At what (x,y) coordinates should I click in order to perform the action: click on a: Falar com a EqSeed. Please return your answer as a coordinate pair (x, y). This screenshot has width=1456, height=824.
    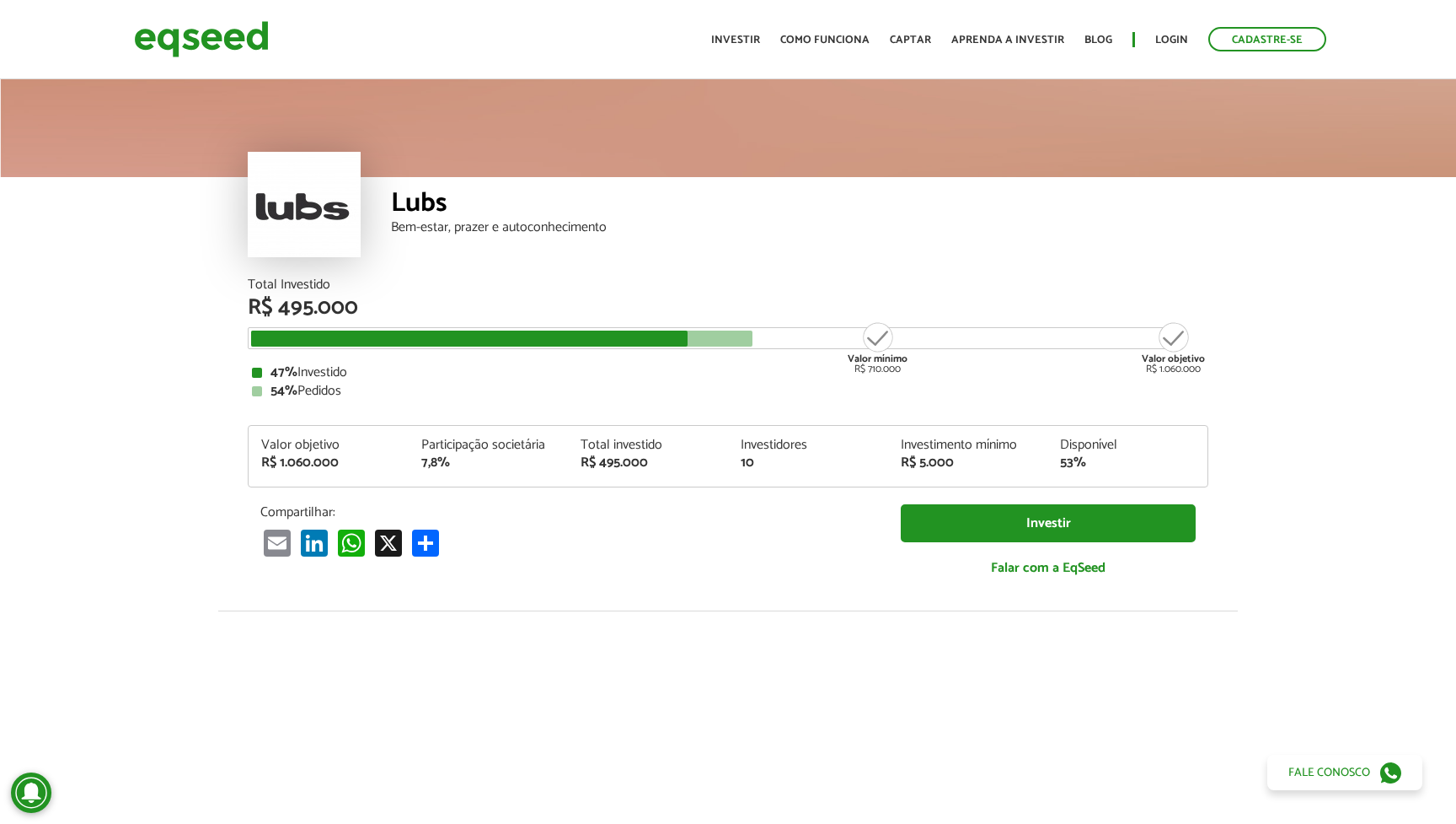
    Looking at the image, I should click on (1049, 567).